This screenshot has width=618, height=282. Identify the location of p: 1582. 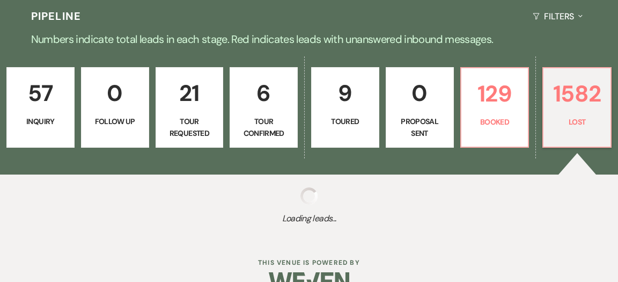
(577, 93).